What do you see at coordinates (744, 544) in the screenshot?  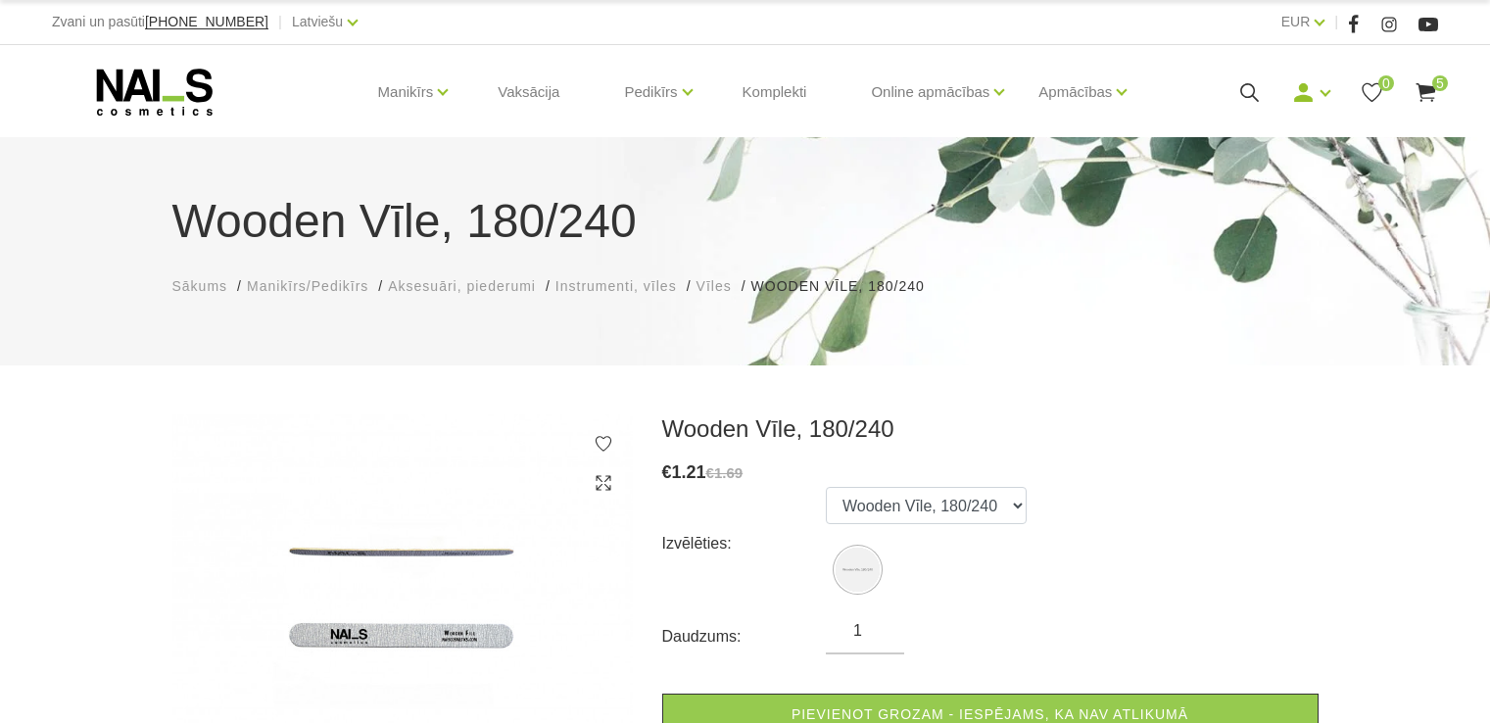 I see `div: Izvēlēties:` at bounding box center [744, 544].